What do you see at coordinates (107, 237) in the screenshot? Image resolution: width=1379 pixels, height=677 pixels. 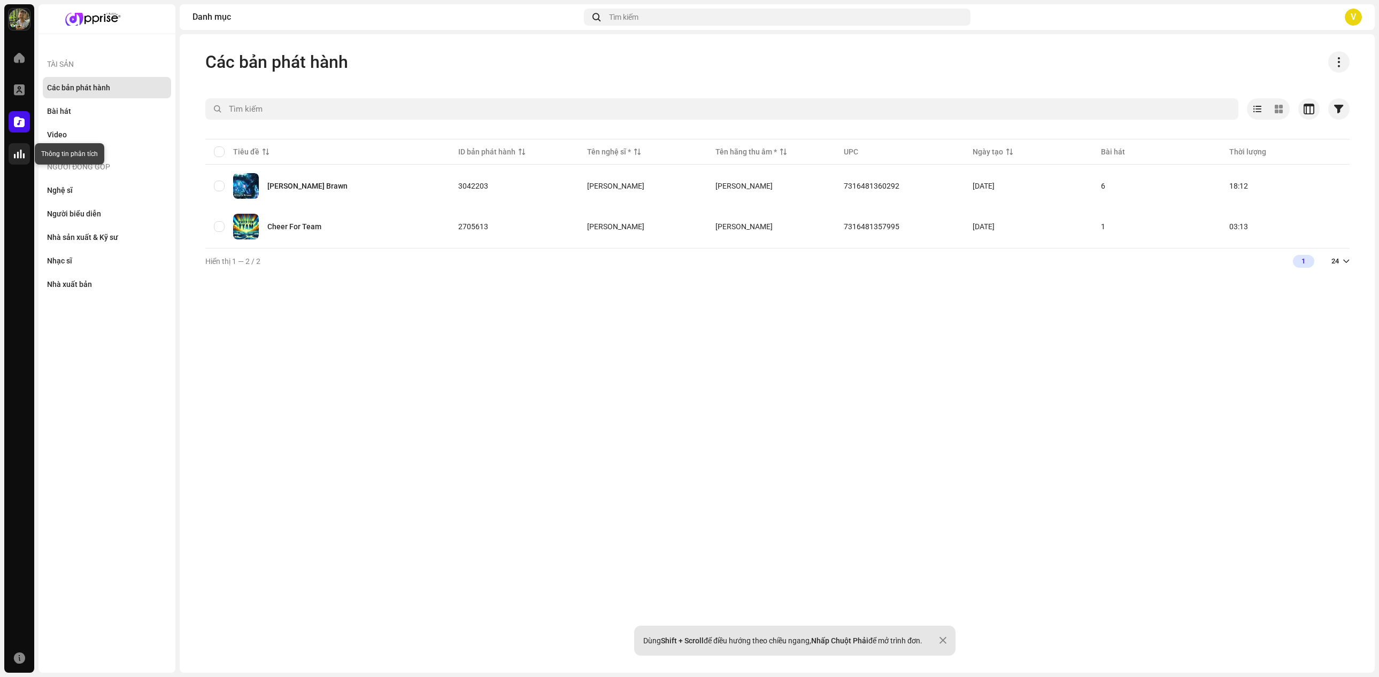 I see `re-m-nav-item: Nhà sản xuất & Kỹ sư` at bounding box center [107, 237].